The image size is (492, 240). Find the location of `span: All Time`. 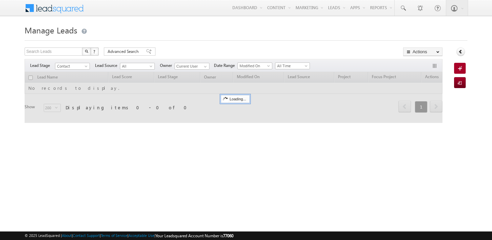

span: All Time is located at coordinates (291, 66).